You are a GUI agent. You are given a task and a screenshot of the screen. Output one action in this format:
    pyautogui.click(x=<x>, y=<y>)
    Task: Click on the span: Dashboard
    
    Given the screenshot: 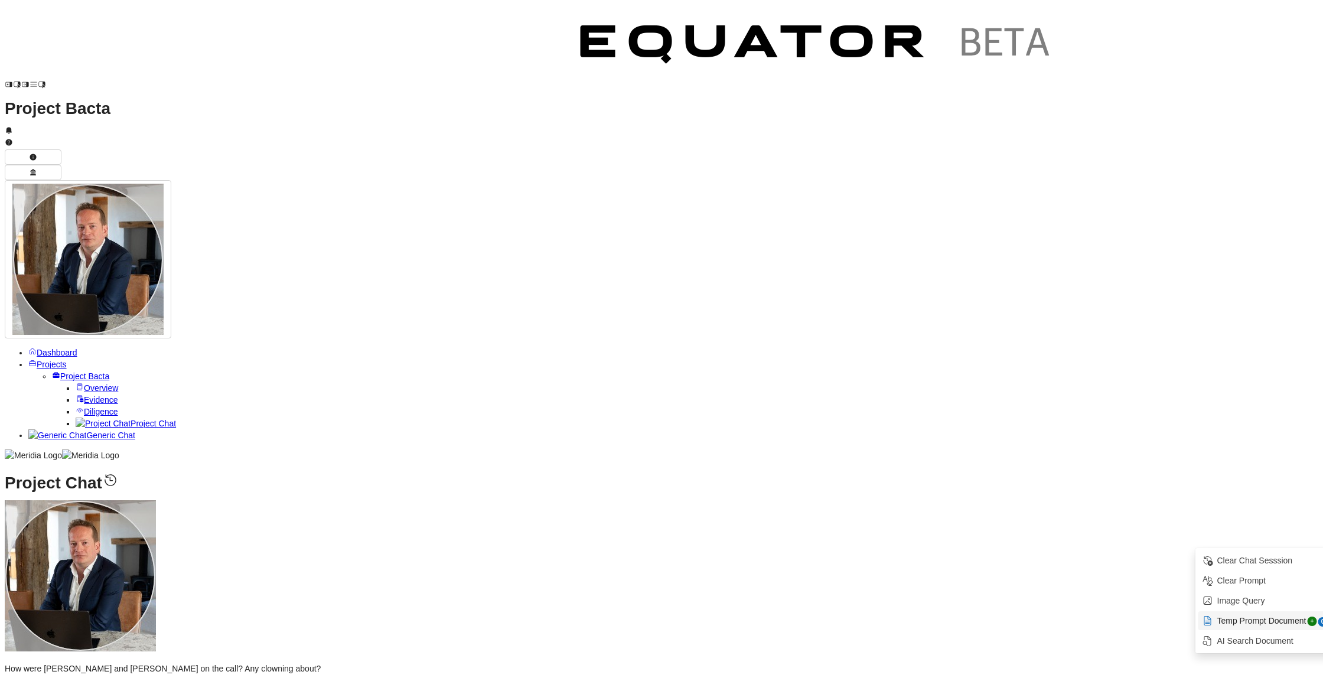 What is the action you would take?
    pyautogui.click(x=57, y=352)
    